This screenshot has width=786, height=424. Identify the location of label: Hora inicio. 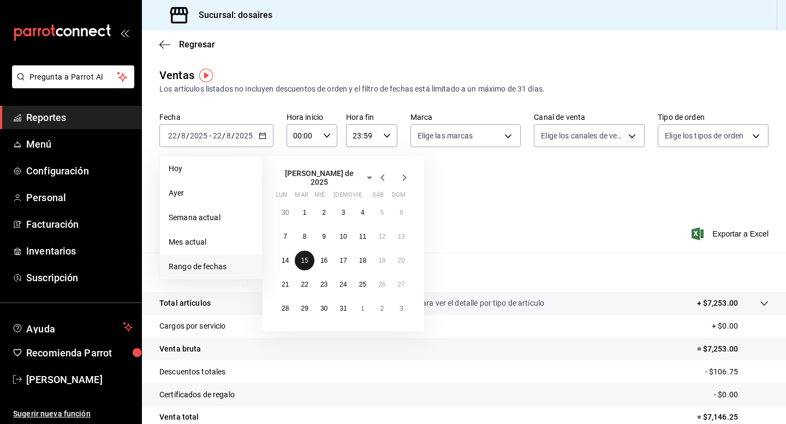
(311, 117).